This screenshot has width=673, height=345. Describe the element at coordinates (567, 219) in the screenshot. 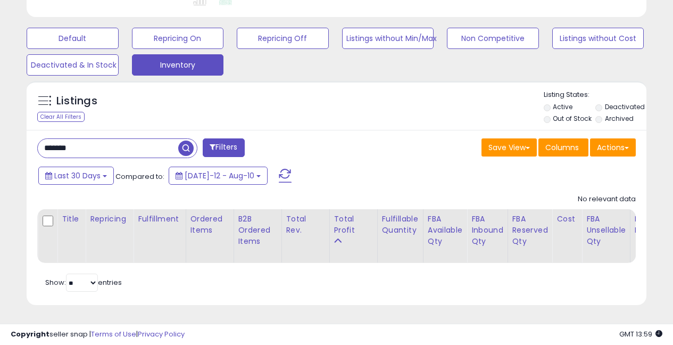

I see `div: Cost` at that location.